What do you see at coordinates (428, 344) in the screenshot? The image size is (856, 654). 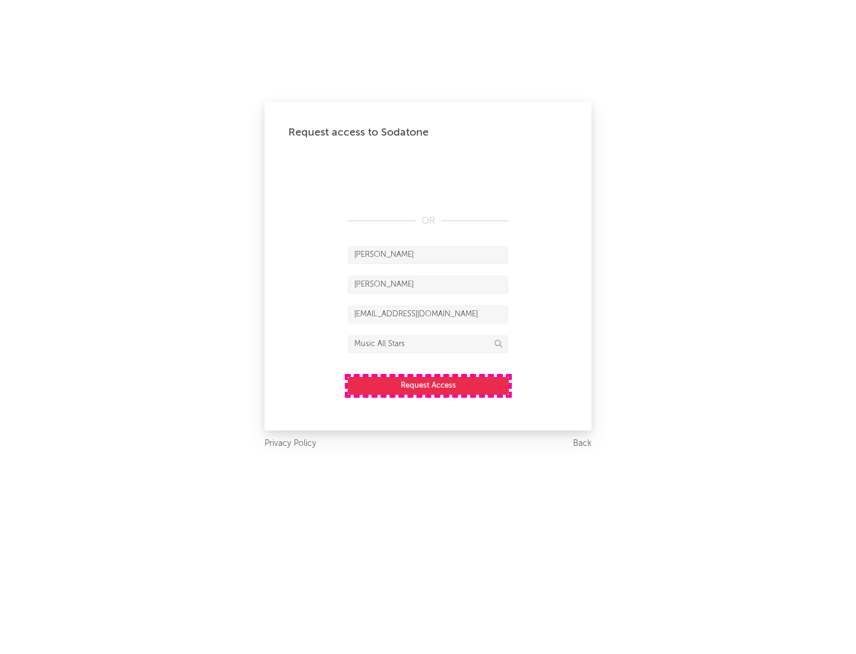 I see `input: Division` at bounding box center [428, 344].